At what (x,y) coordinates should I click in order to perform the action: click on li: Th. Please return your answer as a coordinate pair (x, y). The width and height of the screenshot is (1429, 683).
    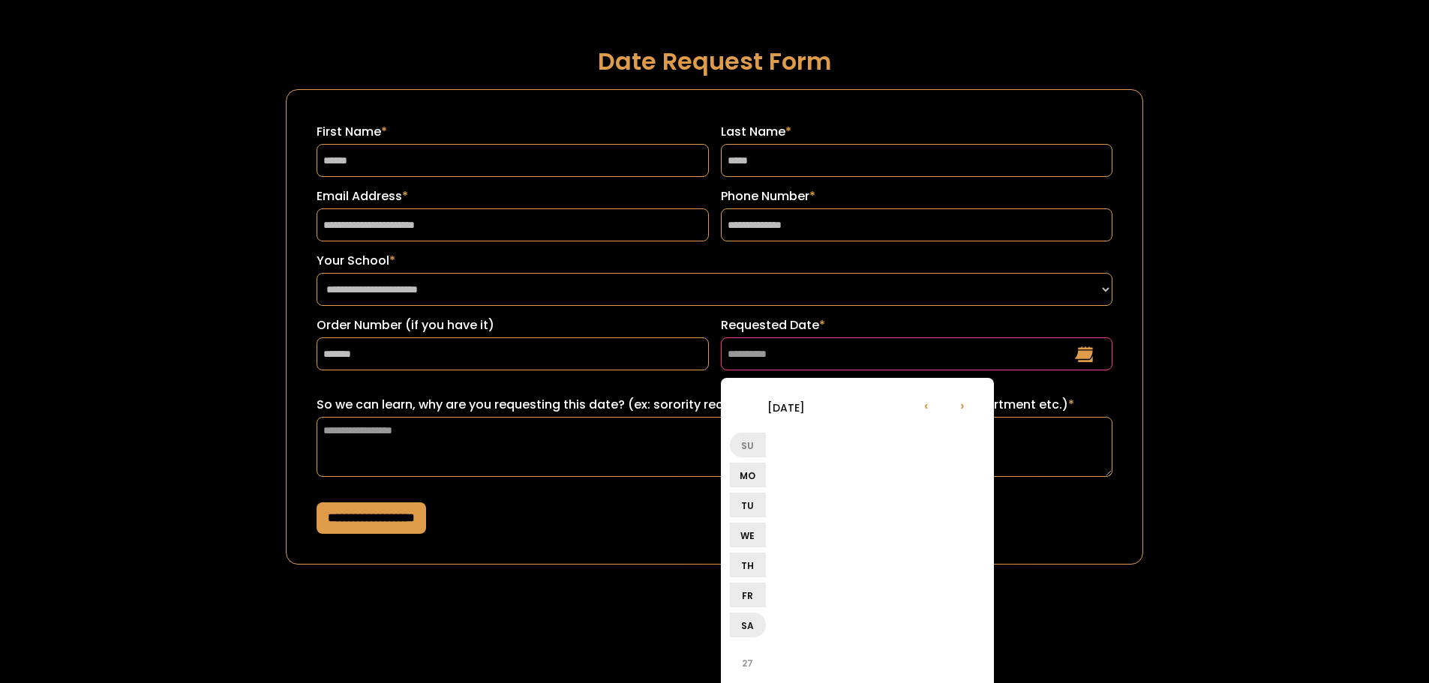
    Looking at the image, I should click on (748, 565).